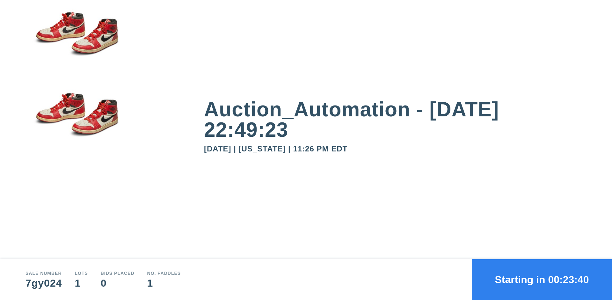  Describe the element at coordinates (118, 273) in the screenshot. I see `div: Bids Placed` at that location.